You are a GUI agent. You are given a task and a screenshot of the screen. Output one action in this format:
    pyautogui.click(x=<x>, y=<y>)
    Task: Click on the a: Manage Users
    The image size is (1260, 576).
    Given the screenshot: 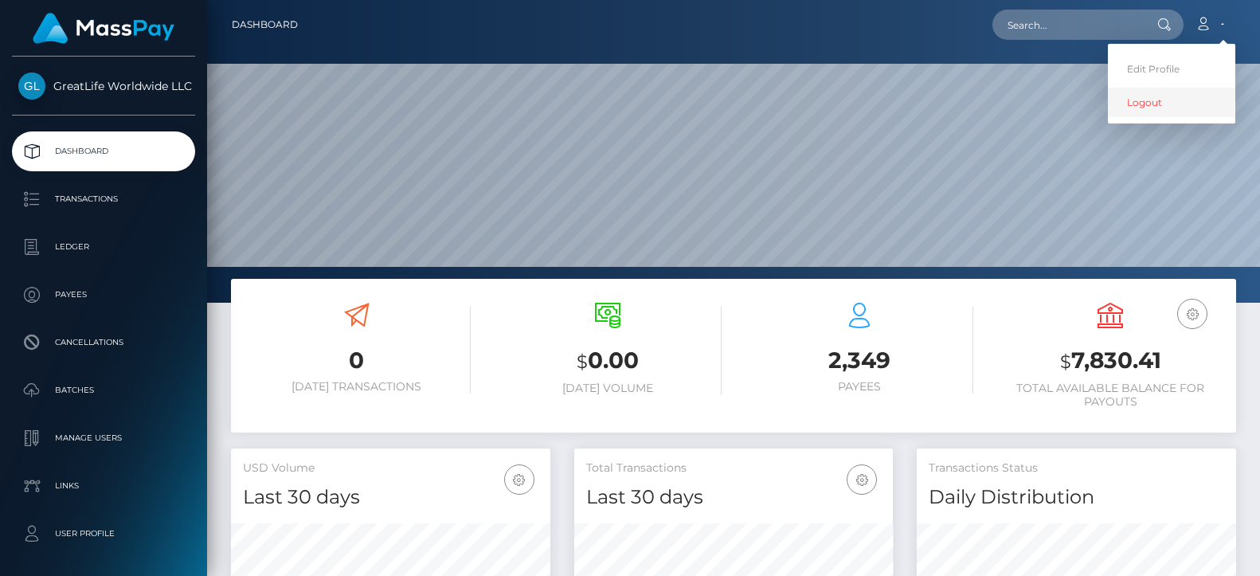 What is the action you would take?
    pyautogui.click(x=104, y=438)
    